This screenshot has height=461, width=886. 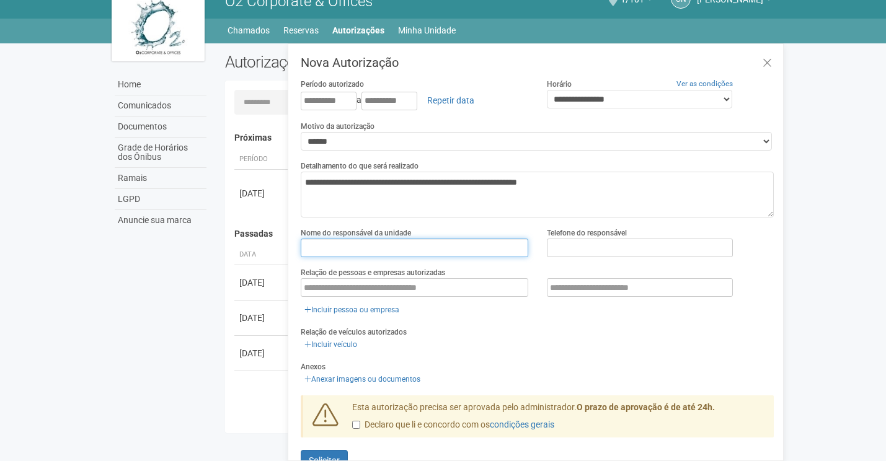 I want to click on strong: O prazo de aprovação é de até 24h., so click(x=645, y=407).